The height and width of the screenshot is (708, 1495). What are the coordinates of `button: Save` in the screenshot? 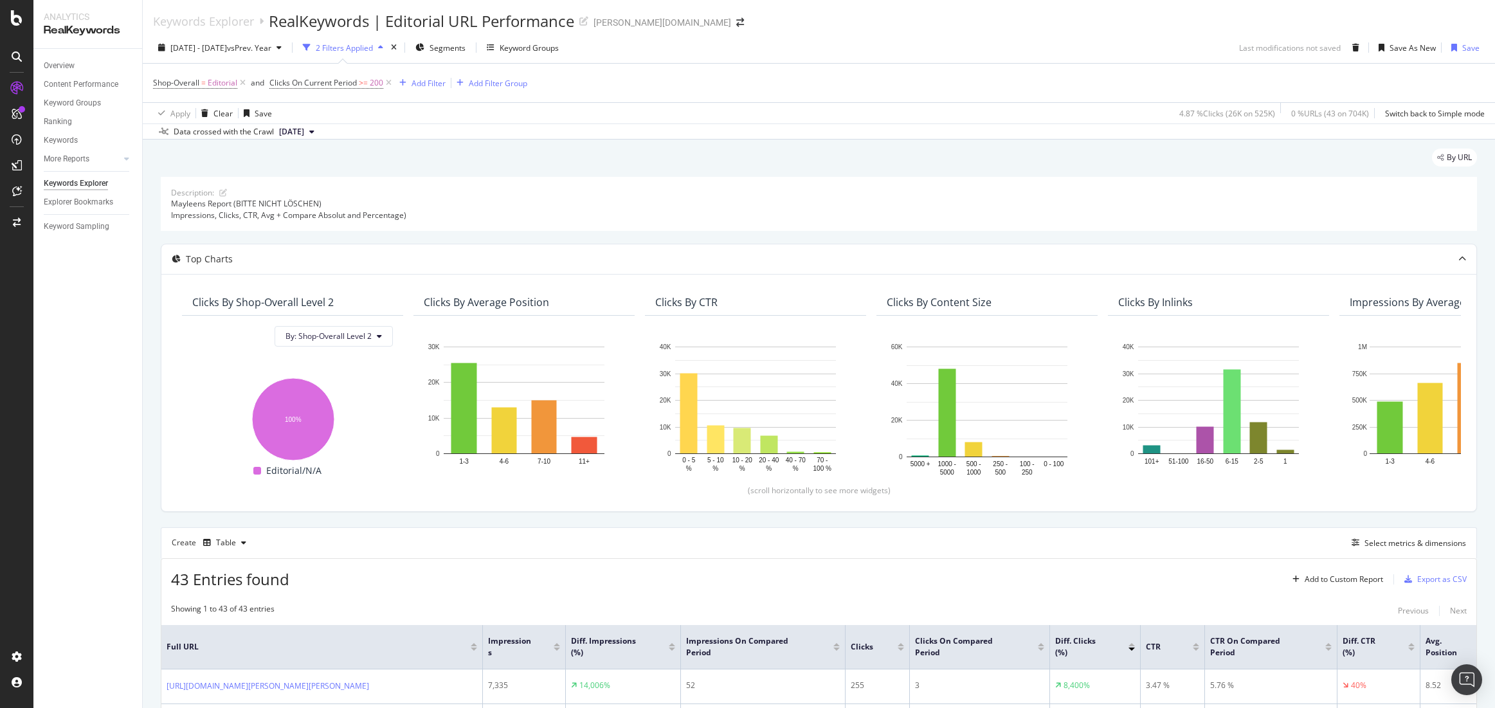 It's located at (1463, 48).